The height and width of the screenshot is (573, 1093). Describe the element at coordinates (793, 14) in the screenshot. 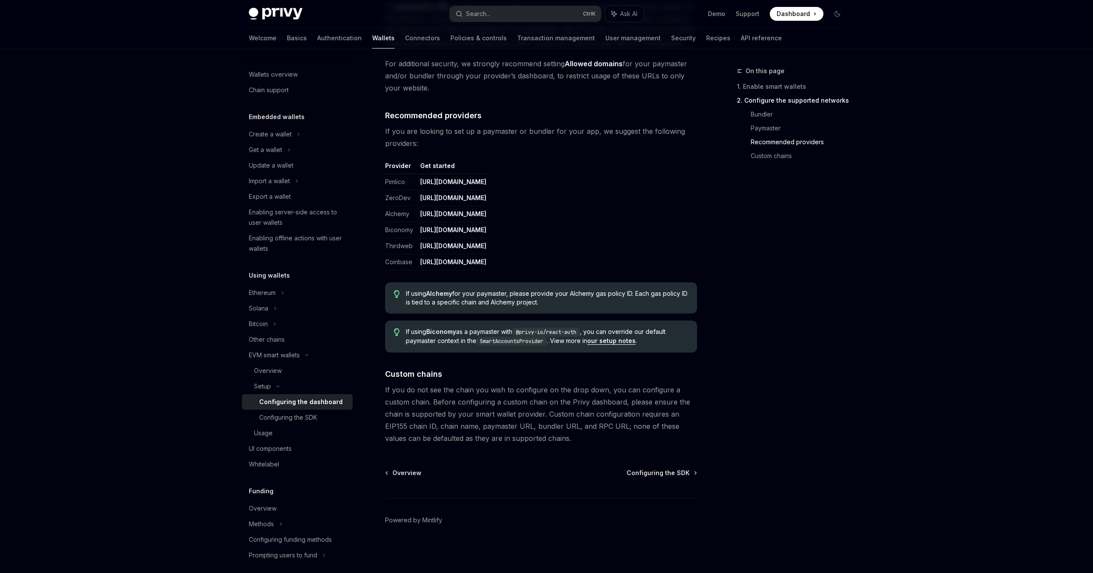

I see `span: Dashboard` at that location.